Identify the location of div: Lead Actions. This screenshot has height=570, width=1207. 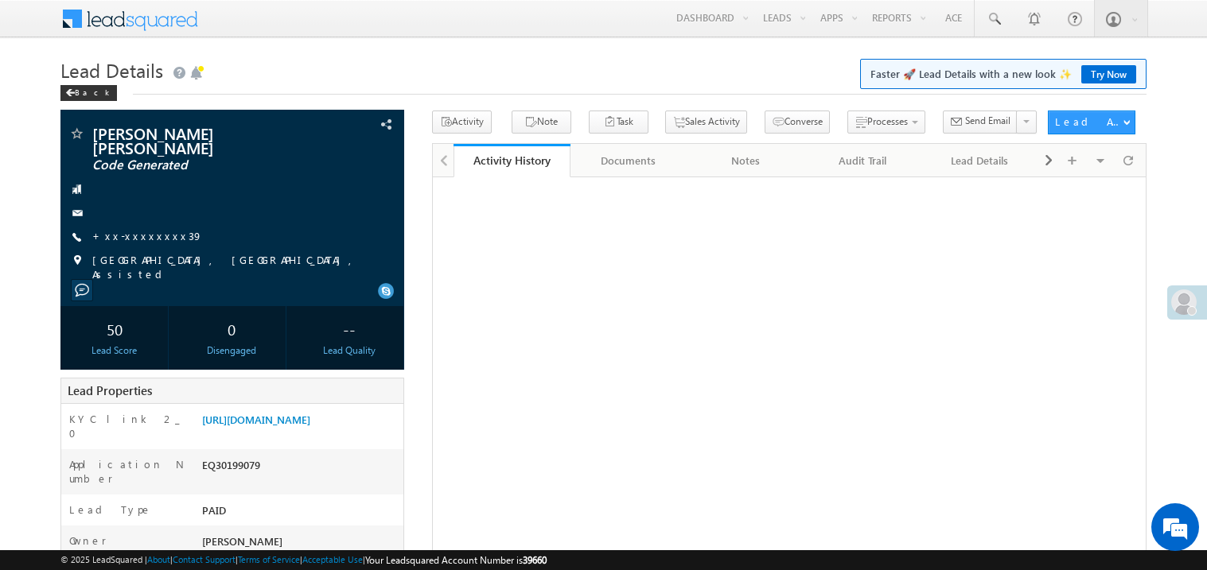
(1088, 122).